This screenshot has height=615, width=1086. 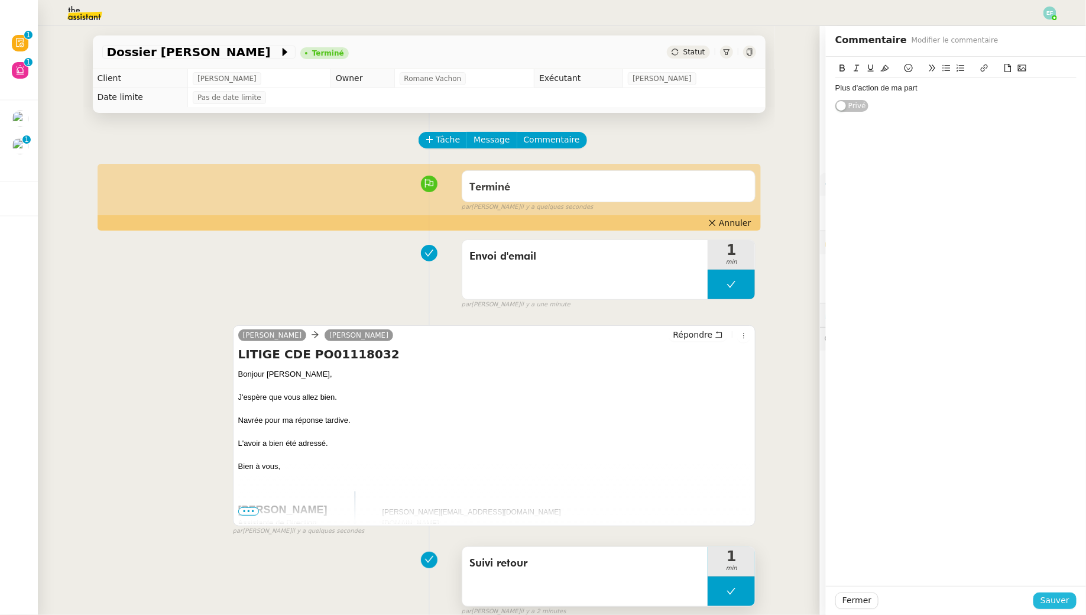 What do you see at coordinates (856, 600) in the screenshot?
I see `button: Fermer` at bounding box center [856, 600].